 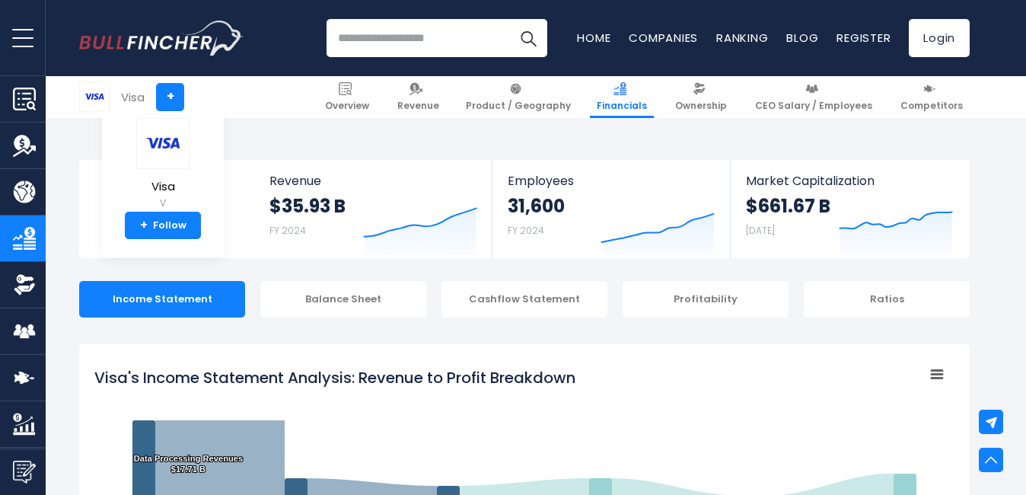 I want to click on span: Employees, so click(x=611, y=180).